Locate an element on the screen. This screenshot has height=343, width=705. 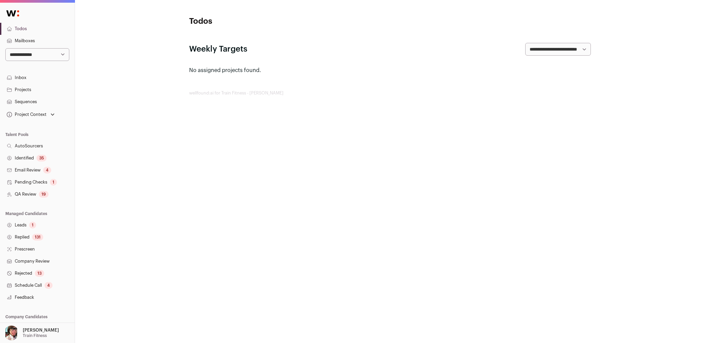
div: 19 is located at coordinates (43, 194).